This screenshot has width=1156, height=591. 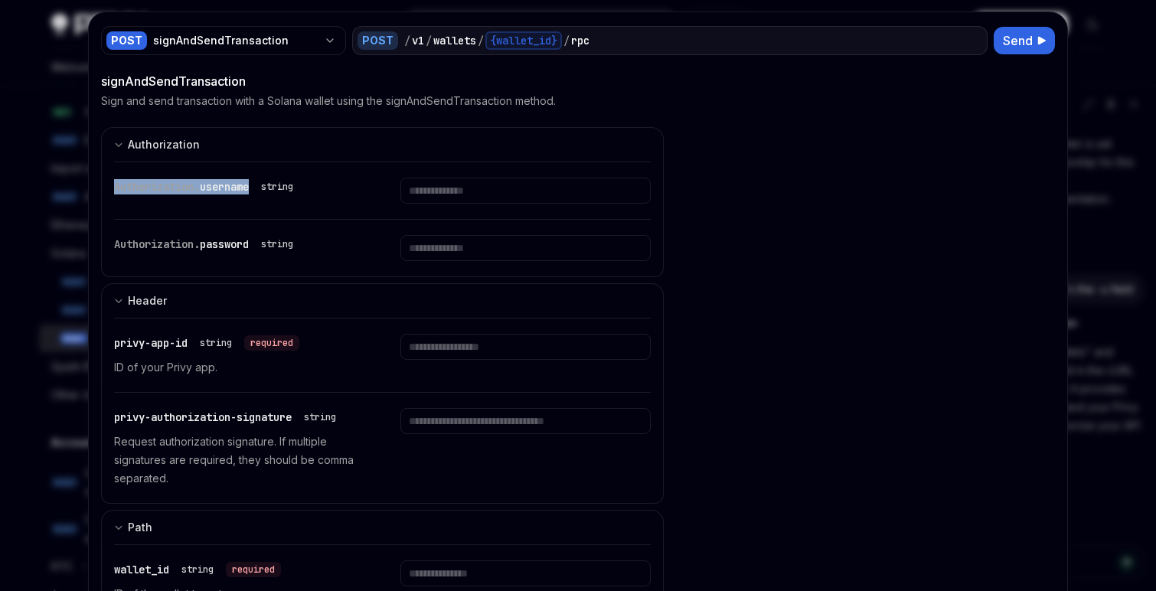 I want to click on div: Authorization, so click(x=164, y=145).